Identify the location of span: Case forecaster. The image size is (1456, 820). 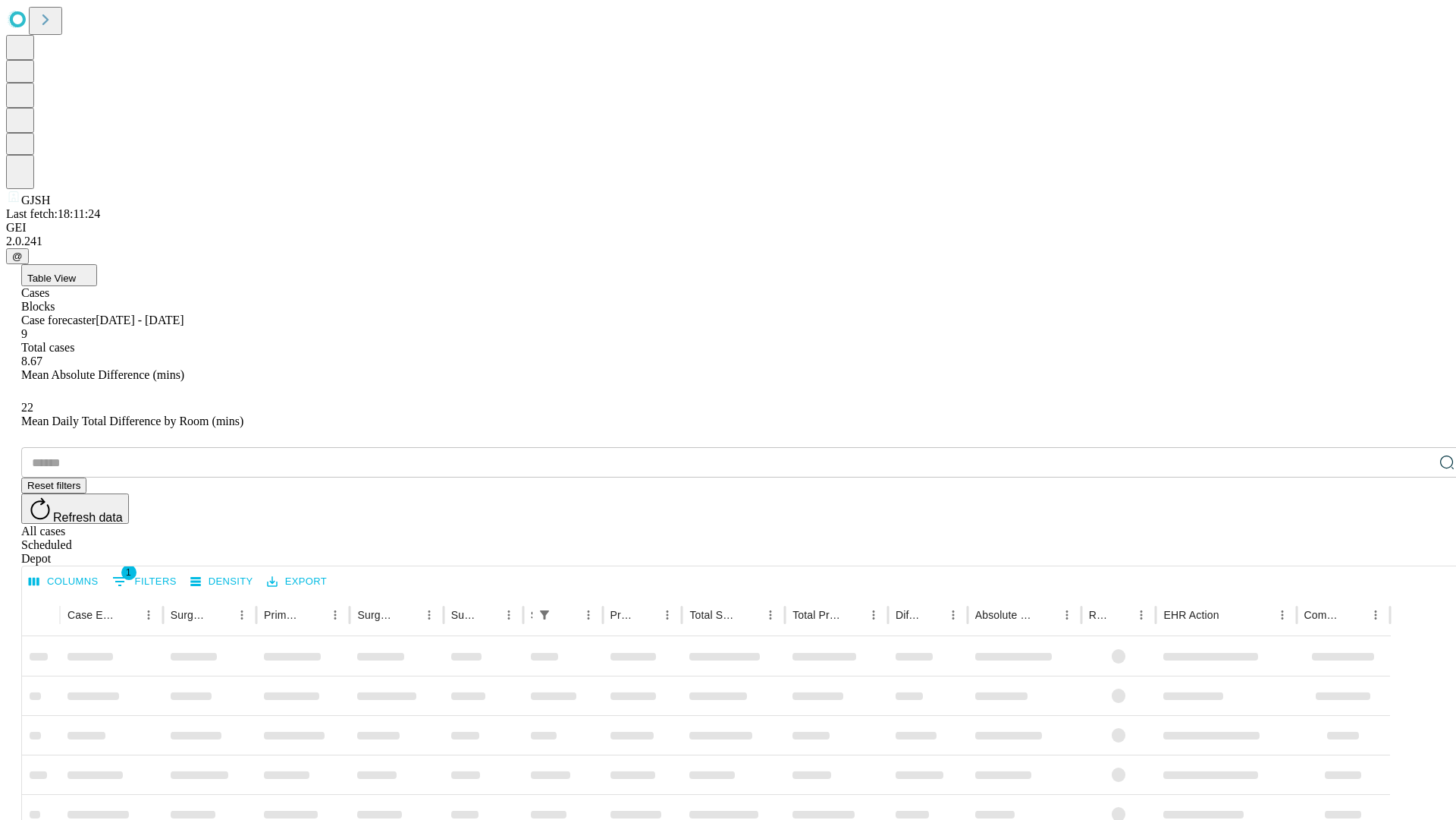
(59, 319).